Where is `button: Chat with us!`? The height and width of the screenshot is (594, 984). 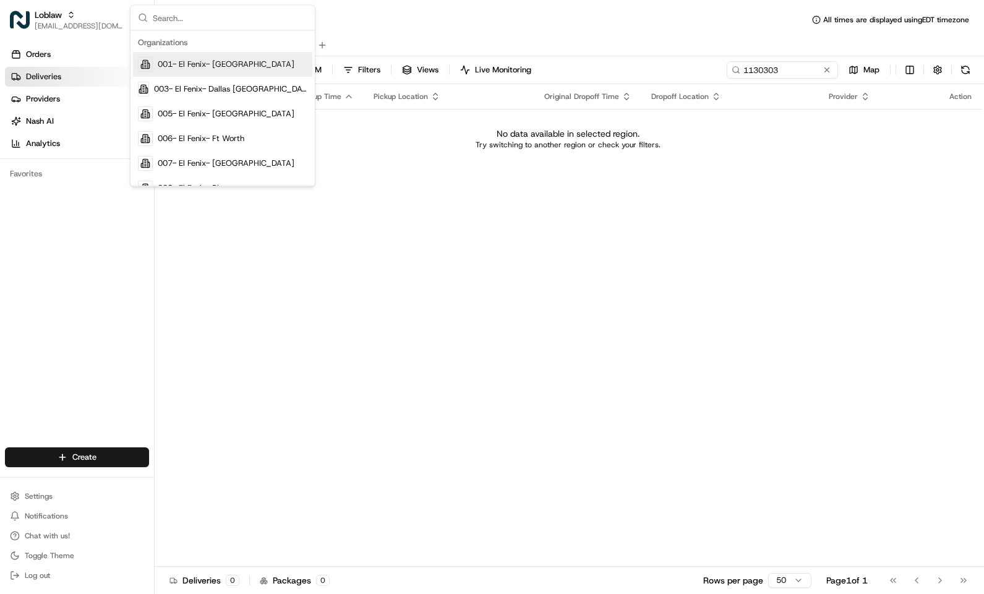 button: Chat with us! is located at coordinates (77, 535).